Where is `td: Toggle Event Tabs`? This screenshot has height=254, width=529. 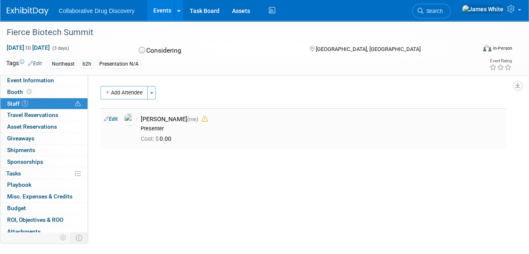
td: Toggle Event Tabs is located at coordinates (79, 238).